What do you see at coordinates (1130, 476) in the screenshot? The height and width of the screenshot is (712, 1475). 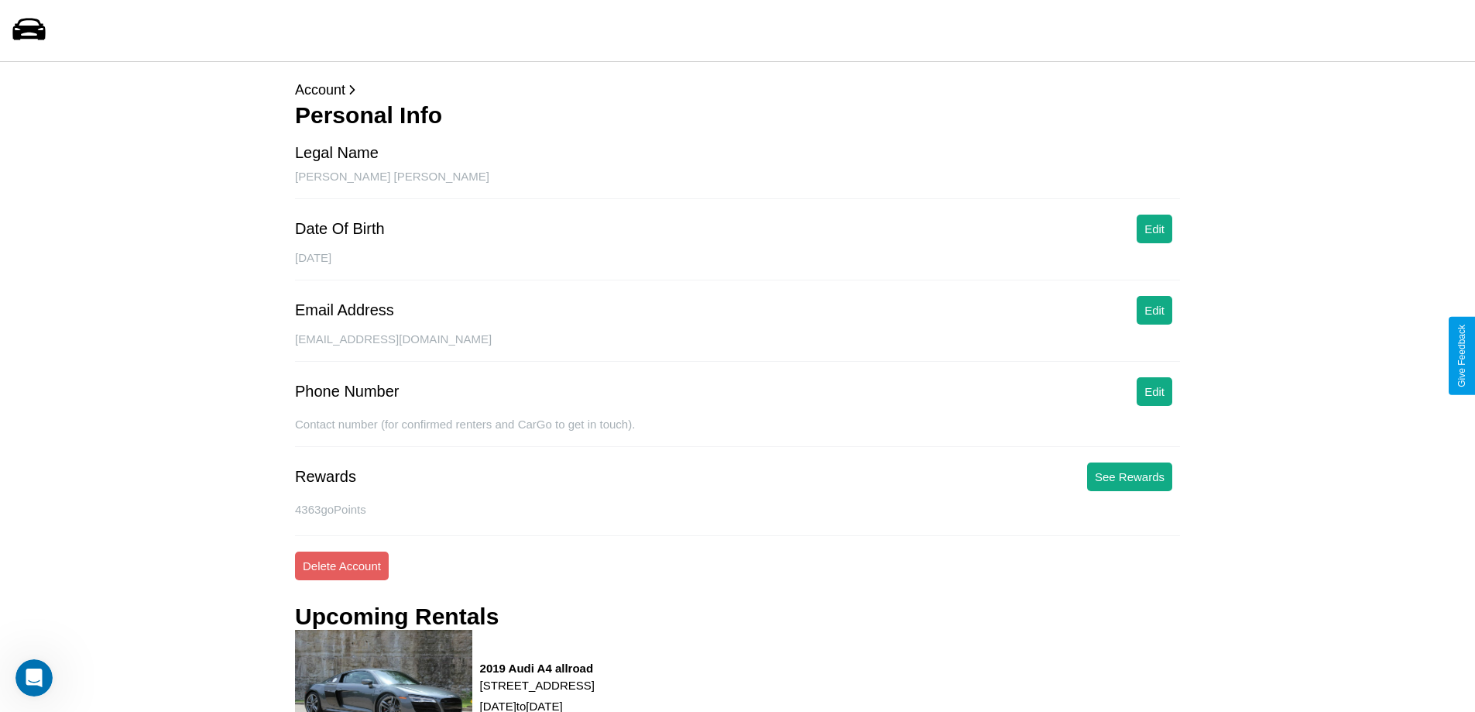 I see `button: See Rewards` at bounding box center [1130, 476].